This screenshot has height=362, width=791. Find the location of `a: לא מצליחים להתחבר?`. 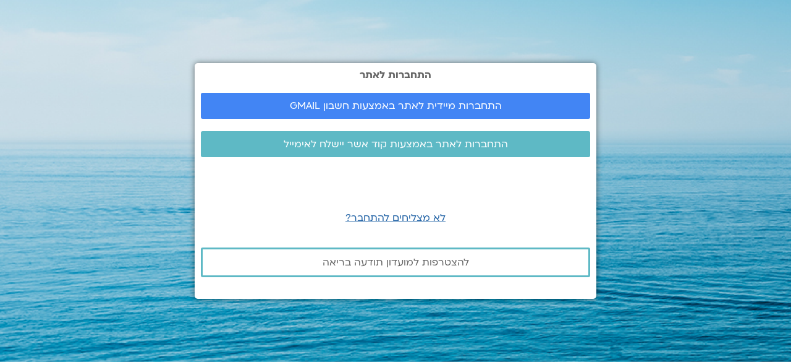

a: לא מצליחים להתחבר? is located at coordinates (396, 218).